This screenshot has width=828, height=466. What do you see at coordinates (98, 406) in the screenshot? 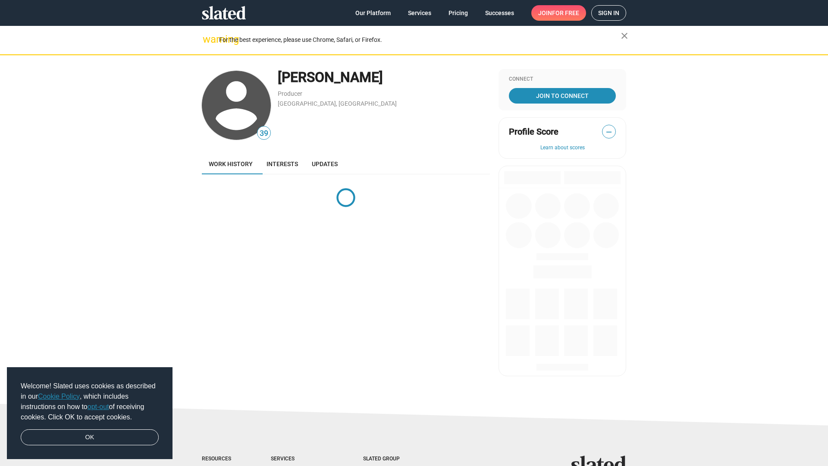
I see `a: opt-out` at bounding box center [98, 406].